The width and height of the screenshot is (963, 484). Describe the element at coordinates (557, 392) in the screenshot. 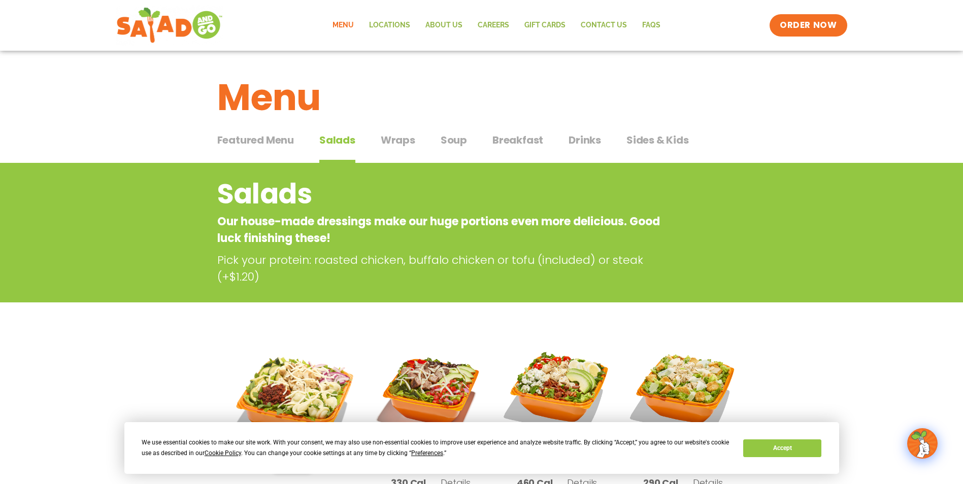

I see `img: Product photo for Cobb Salad` at that location.